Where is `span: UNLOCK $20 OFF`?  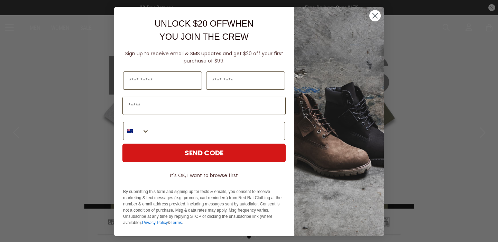
span: UNLOCK $20 OFF is located at coordinates (191, 23).